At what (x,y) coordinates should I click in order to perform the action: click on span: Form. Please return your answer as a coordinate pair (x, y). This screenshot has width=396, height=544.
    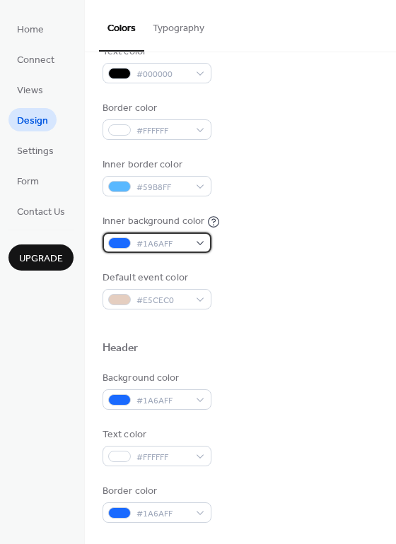
    Looking at the image, I should click on (28, 182).